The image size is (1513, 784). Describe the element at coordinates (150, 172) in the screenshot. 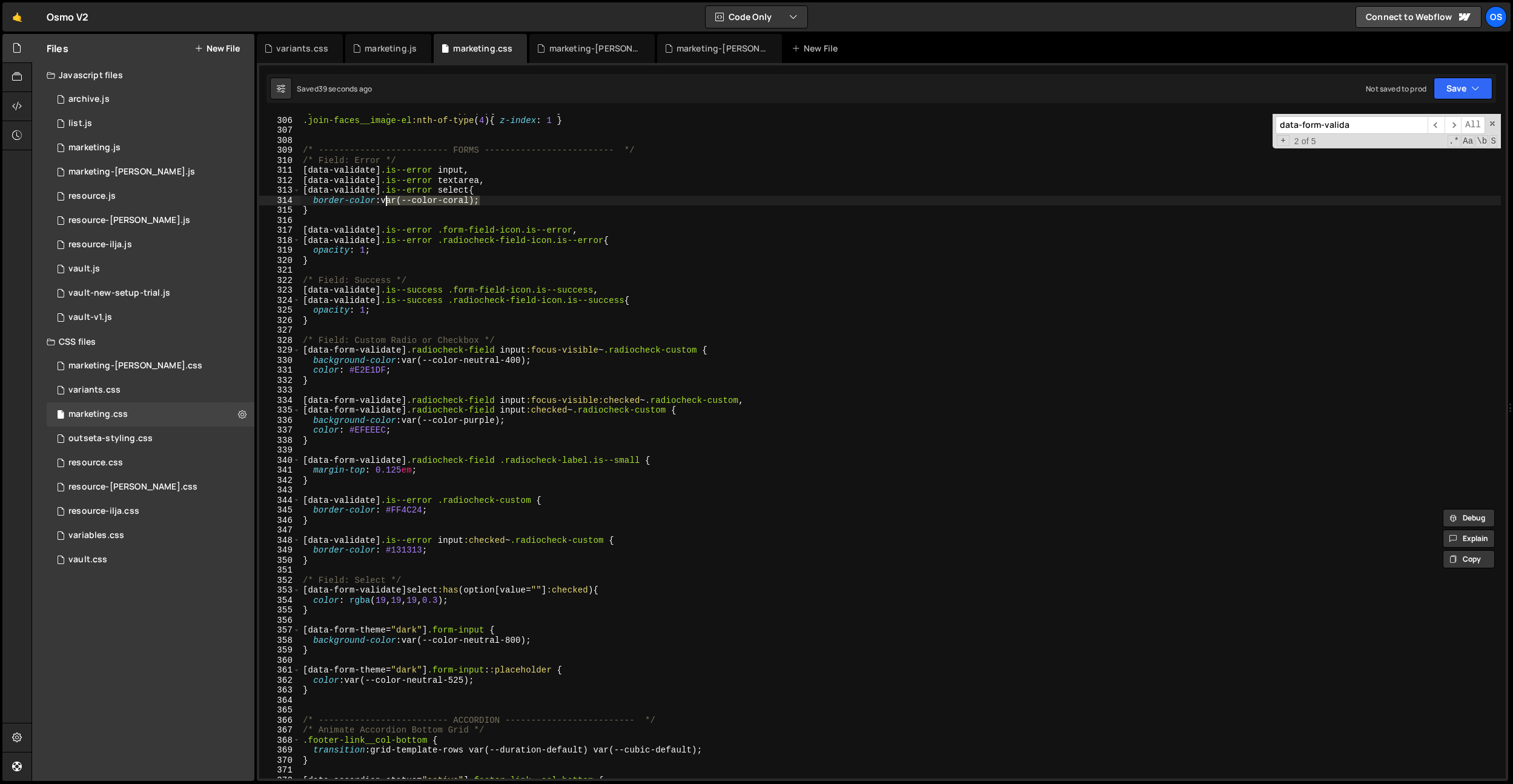

I see `div: 16596/45424.js` at that location.